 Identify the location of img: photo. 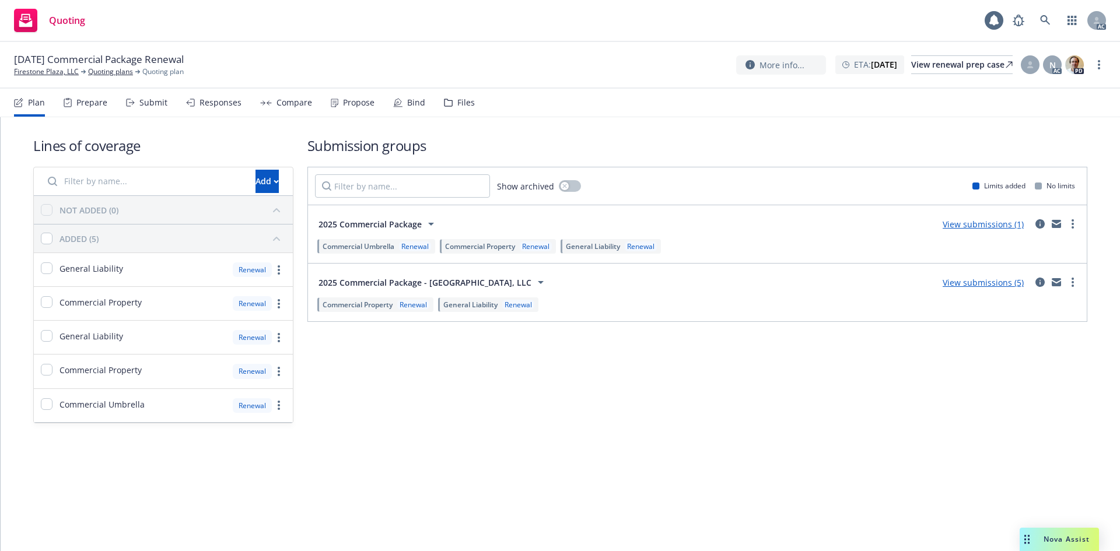
(1074, 65).